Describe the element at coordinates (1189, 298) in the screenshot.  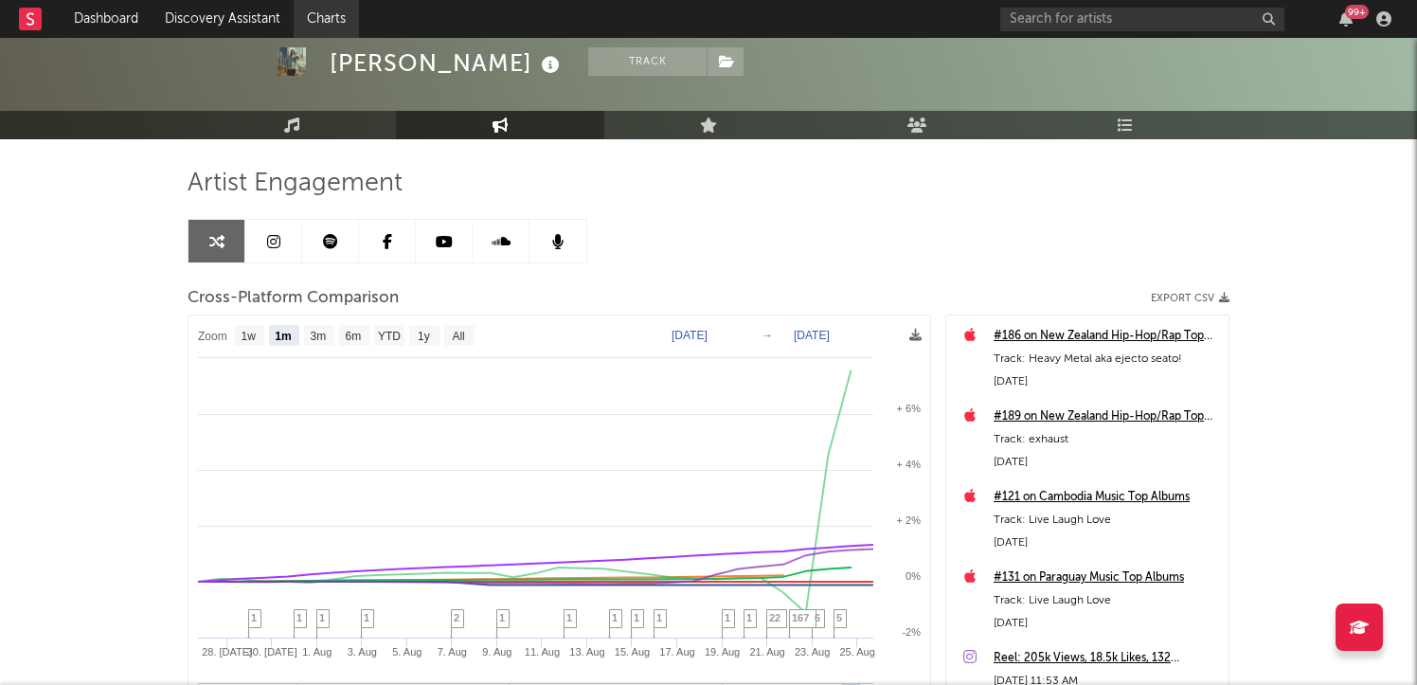
I see `button: Export CSV` at that location.